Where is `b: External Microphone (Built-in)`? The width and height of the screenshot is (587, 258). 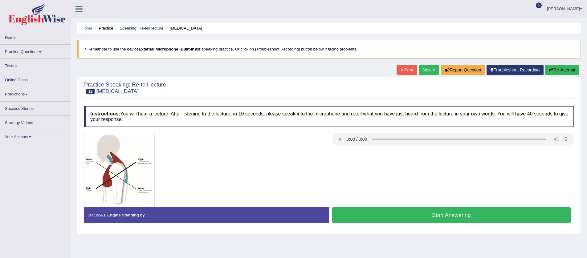
b: External Microphone (Built-in) is located at coordinates (167, 49).